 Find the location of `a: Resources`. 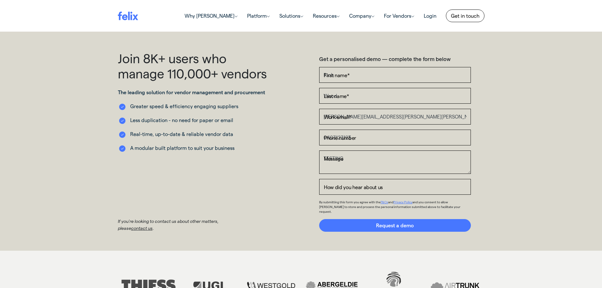

a: Resources is located at coordinates (326, 16).